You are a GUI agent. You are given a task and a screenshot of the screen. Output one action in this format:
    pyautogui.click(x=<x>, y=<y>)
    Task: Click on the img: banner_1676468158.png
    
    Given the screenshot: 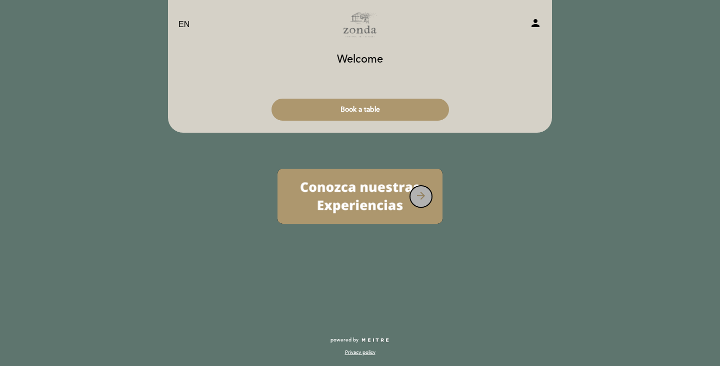 What is the action you would take?
    pyautogui.click(x=360, y=196)
    